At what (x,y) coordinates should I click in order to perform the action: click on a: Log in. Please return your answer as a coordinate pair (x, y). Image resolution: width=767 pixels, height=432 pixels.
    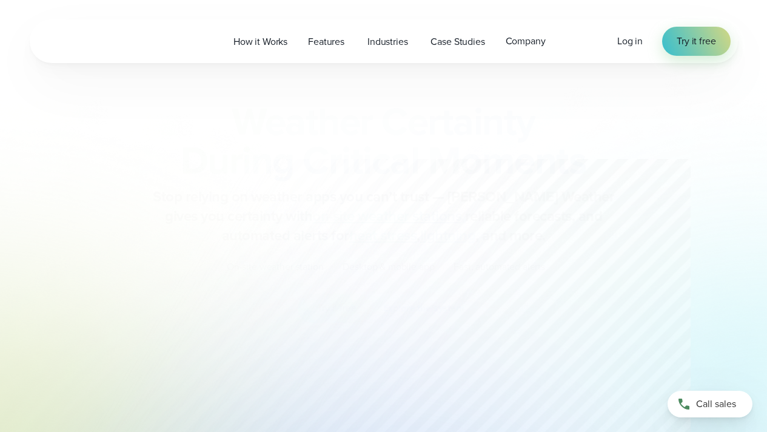
    Looking at the image, I should click on (630, 41).